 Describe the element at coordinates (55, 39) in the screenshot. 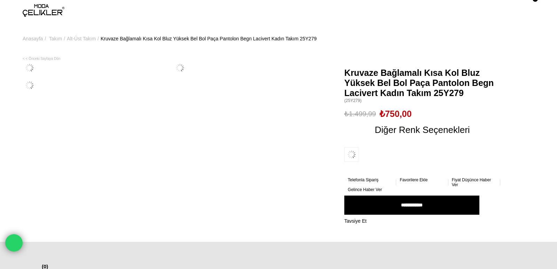

I see `a: Takım` at that location.